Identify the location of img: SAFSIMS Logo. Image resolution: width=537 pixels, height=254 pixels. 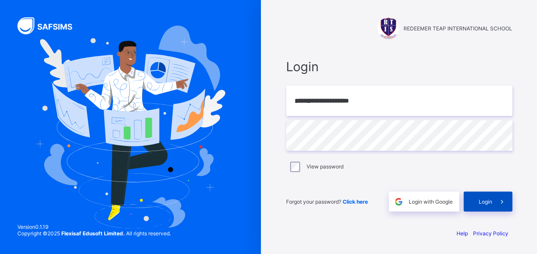
(50, 26).